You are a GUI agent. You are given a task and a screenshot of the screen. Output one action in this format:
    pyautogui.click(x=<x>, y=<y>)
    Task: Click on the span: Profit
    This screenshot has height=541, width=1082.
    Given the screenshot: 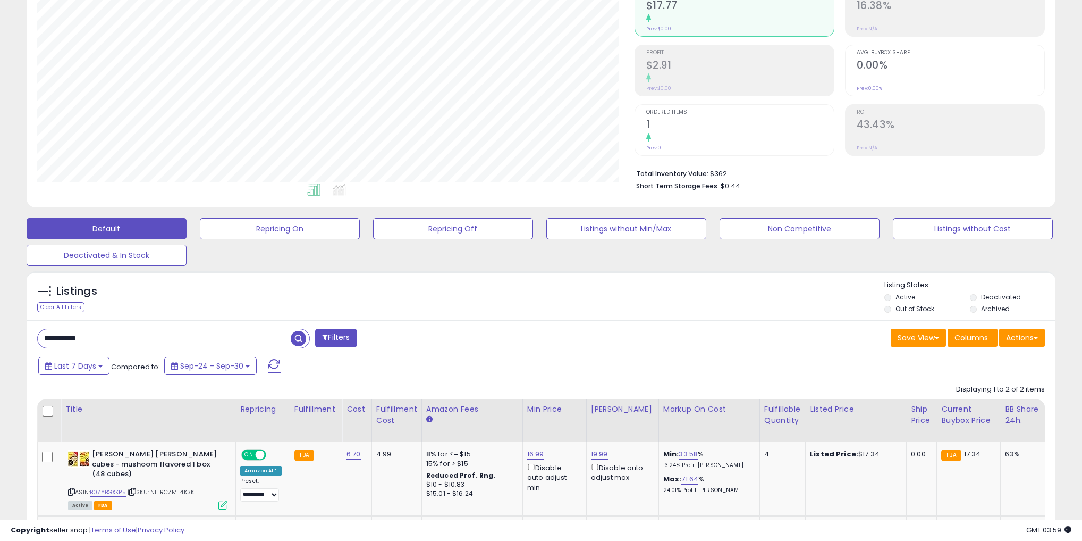 What is the action you would take?
    pyautogui.click(x=740, y=53)
    